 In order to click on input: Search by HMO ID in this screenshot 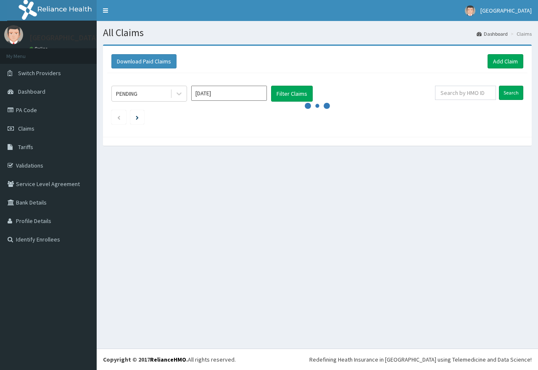, I will do `click(465, 93)`.